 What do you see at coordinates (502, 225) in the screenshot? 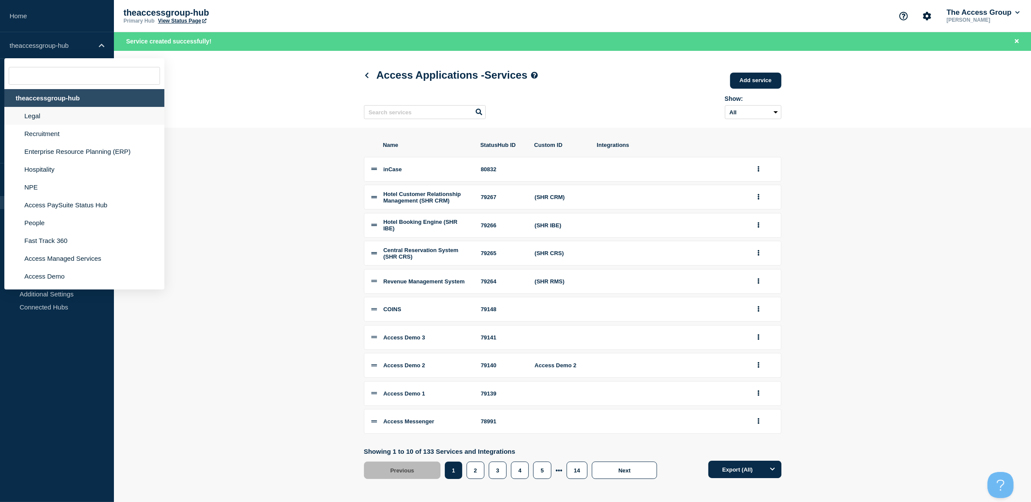
I see `div: 79266` at bounding box center [502, 225].